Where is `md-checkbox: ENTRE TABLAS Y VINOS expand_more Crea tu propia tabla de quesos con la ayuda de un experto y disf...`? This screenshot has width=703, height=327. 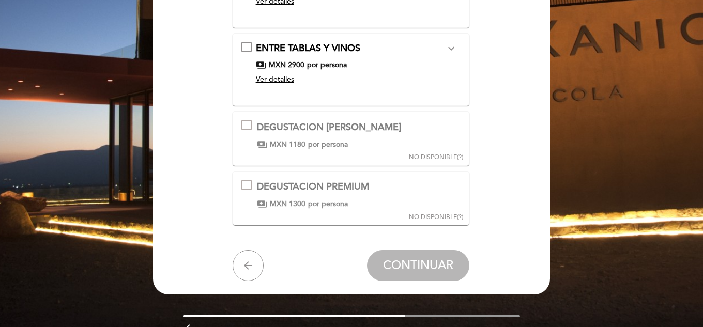
md-checkbox: ENTRE TABLAS Y VINOS expand_more Crea tu propia tabla de quesos con la ayuda de un experto y disf... is located at coordinates (351, 66).